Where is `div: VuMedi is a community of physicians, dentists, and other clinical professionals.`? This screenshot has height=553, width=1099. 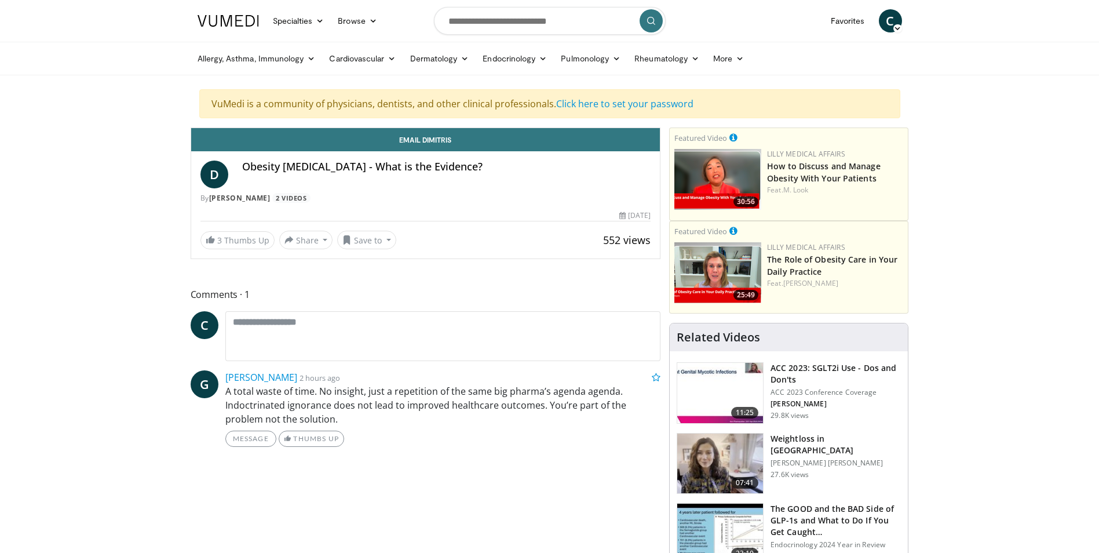
div: VuMedi is a community of physicians, dentists, and other clinical professionals. is located at coordinates (550, 104).